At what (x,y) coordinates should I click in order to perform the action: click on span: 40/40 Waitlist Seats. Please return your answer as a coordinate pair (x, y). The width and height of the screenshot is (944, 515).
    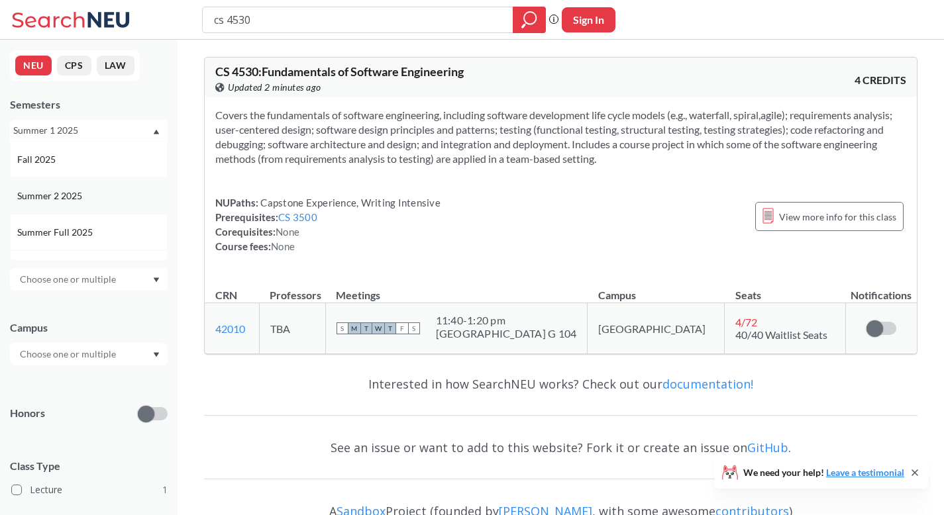
    Looking at the image, I should click on (781, 334).